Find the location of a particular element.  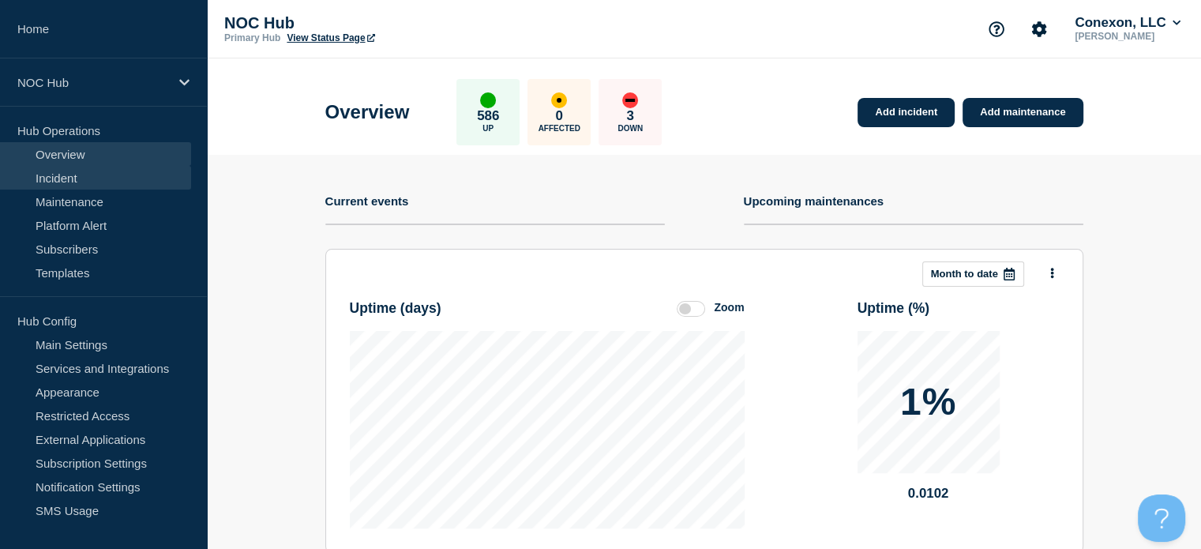

p: Up is located at coordinates (488, 128).